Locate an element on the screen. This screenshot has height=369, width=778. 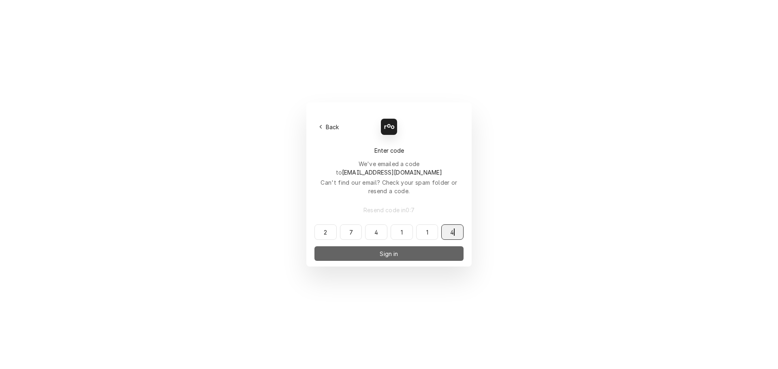
button: Resend code in0:7 is located at coordinates (389, 210).